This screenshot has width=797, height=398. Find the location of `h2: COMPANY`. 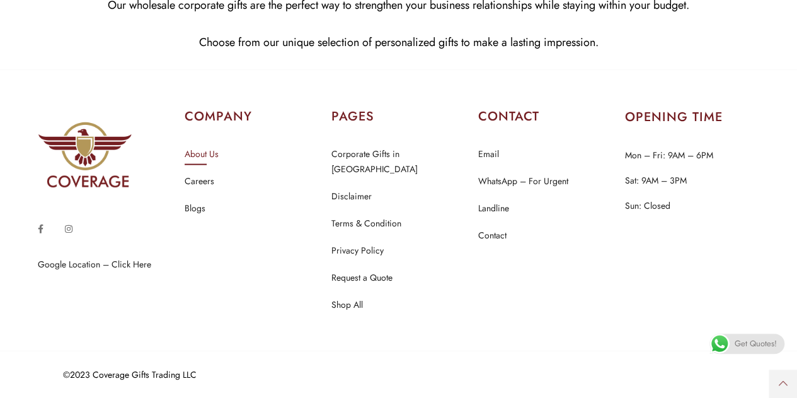

h2: COMPANY is located at coordinates (251, 117).